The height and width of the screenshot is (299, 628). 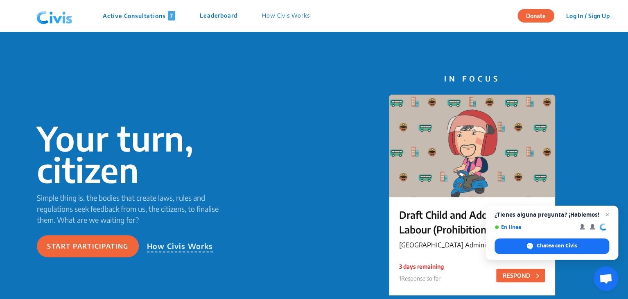 What do you see at coordinates (607, 215) in the screenshot?
I see `span: Cerrar el chat` at bounding box center [607, 215].